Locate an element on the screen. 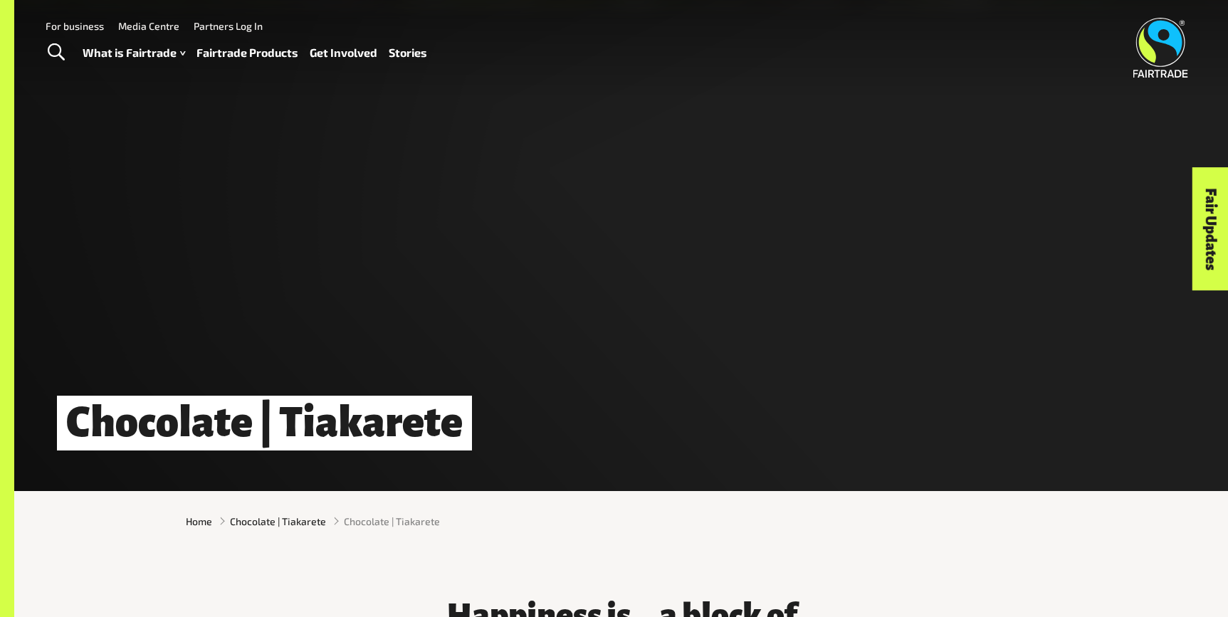 The width and height of the screenshot is (1228, 617). img: Fairtrade Australia New Zealand logo is located at coordinates (1160, 48).